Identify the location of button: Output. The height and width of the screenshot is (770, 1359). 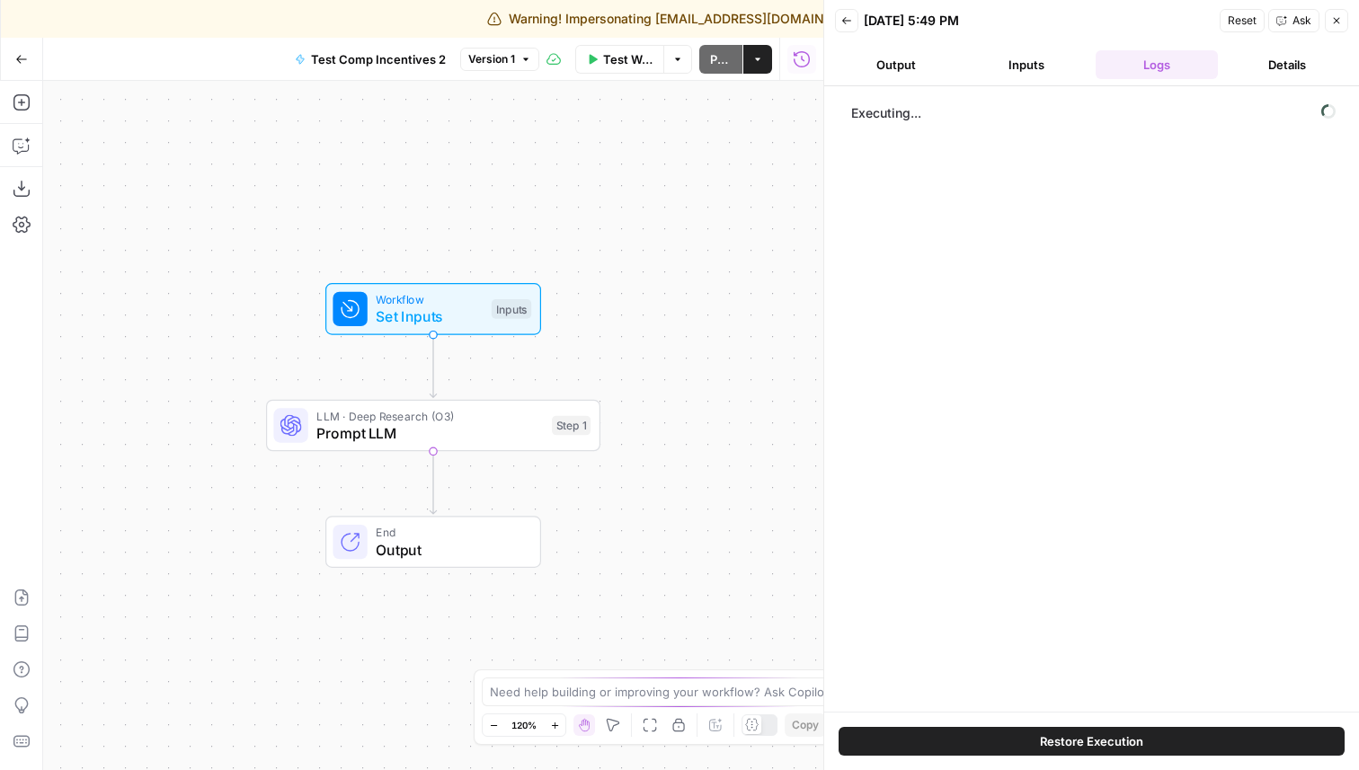
(896, 65).